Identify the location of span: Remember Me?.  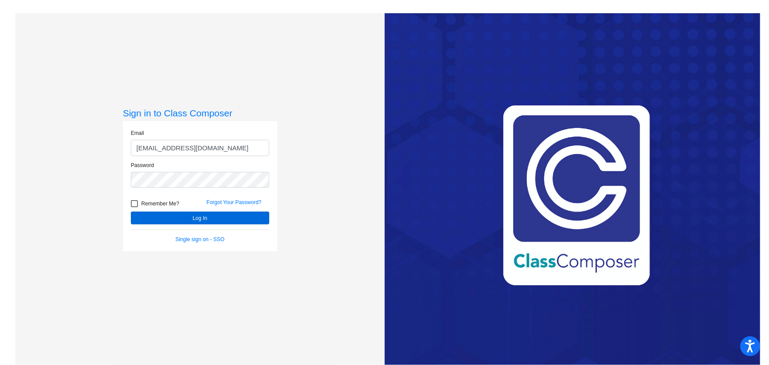
(160, 204).